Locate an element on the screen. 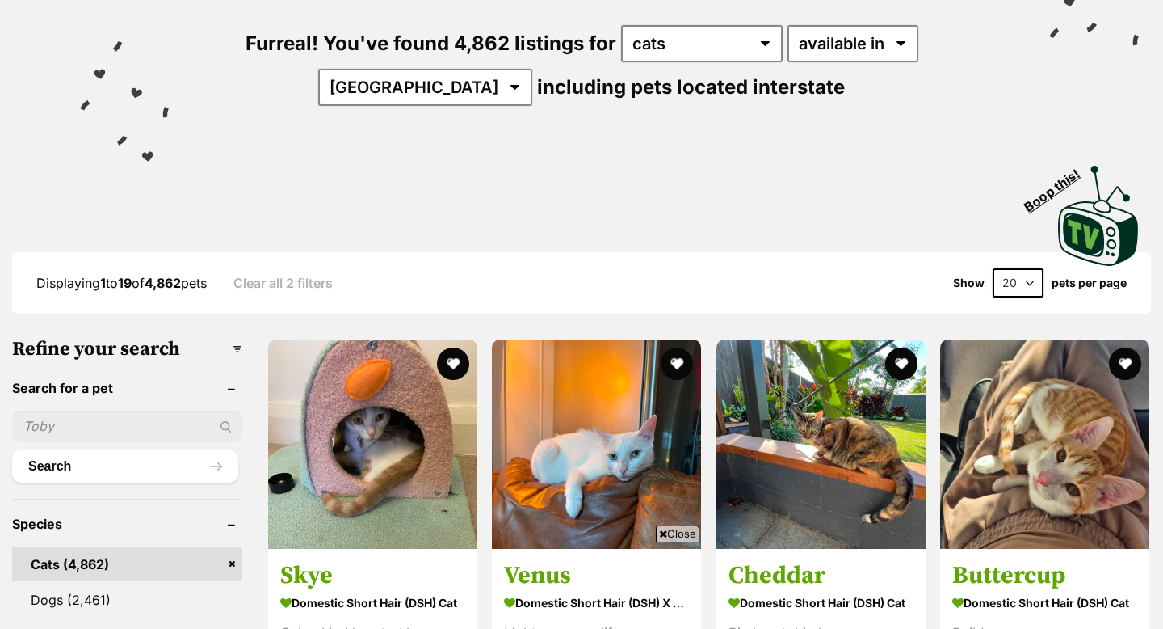 Image resolution: width=1163 pixels, height=629 pixels. span: Boop this! is located at coordinates (1059, 186).